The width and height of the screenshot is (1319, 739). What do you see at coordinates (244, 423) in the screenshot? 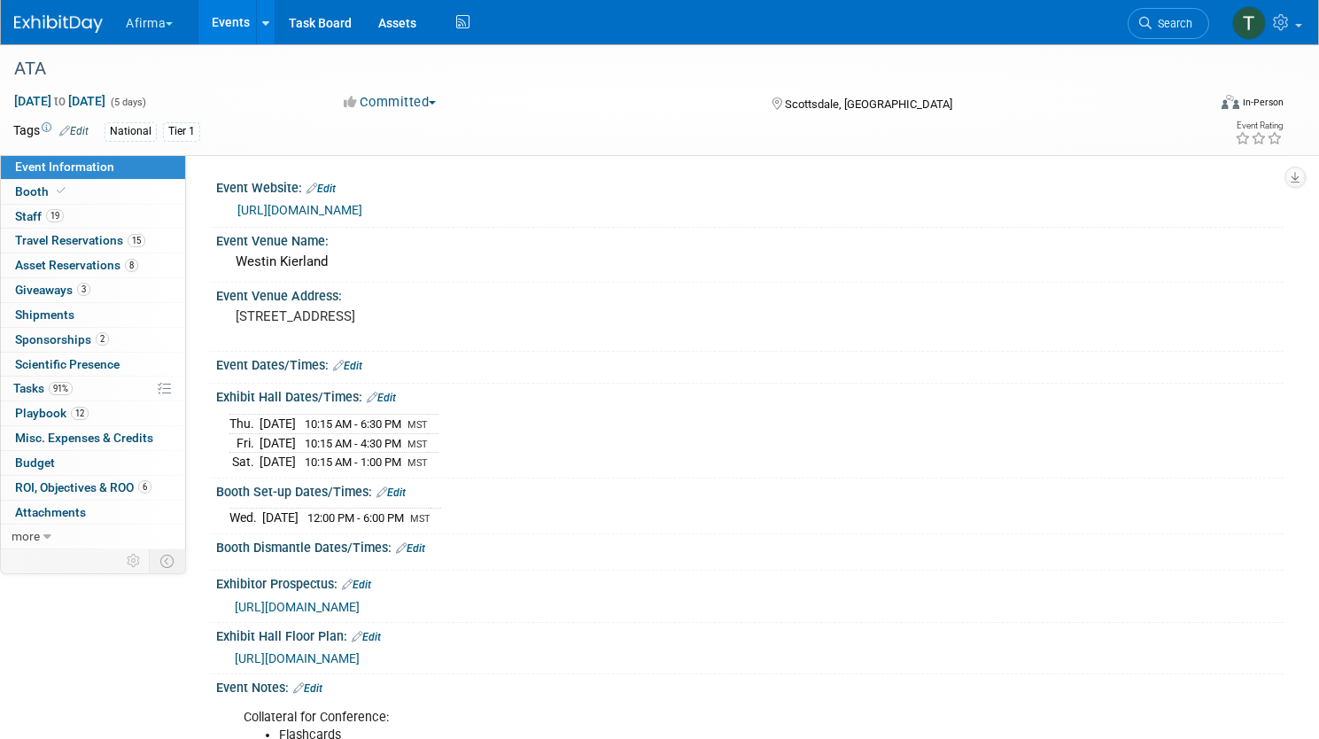
I see `td: Thu.` at bounding box center [244, 423].